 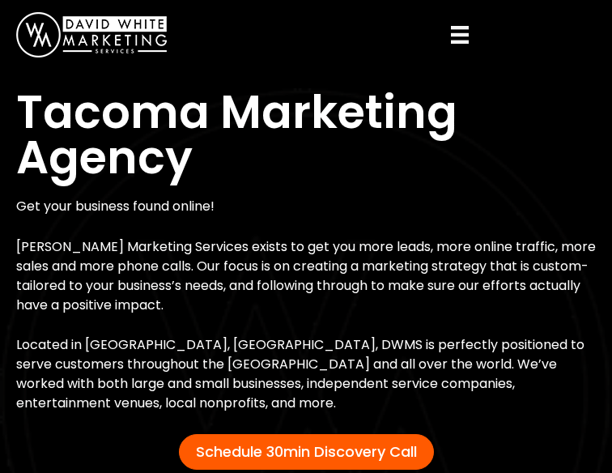 What do you see at coordinates (306, 451) in the screenshot?
I see `span: Schedule 30min Discovery Call` at bounding box center [306, 451].